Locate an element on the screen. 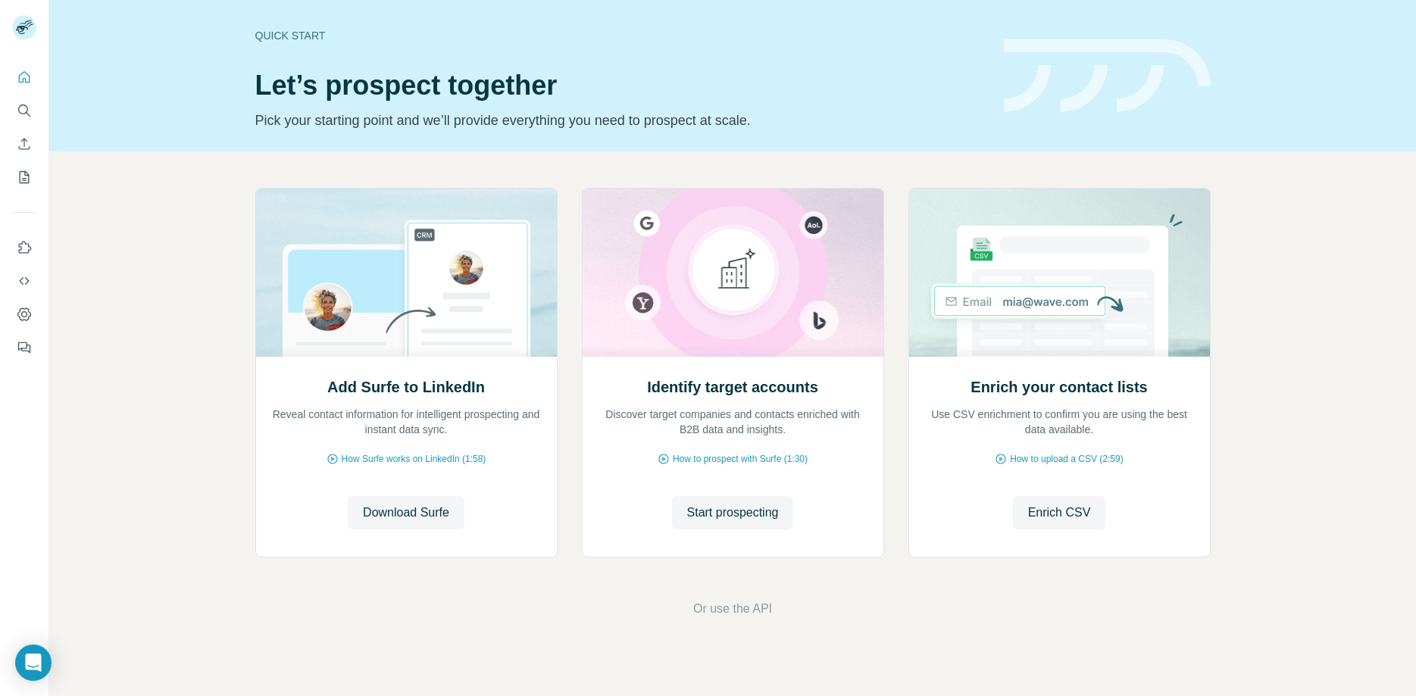  img: Identify target accounts is located at coordinates (733, 273).